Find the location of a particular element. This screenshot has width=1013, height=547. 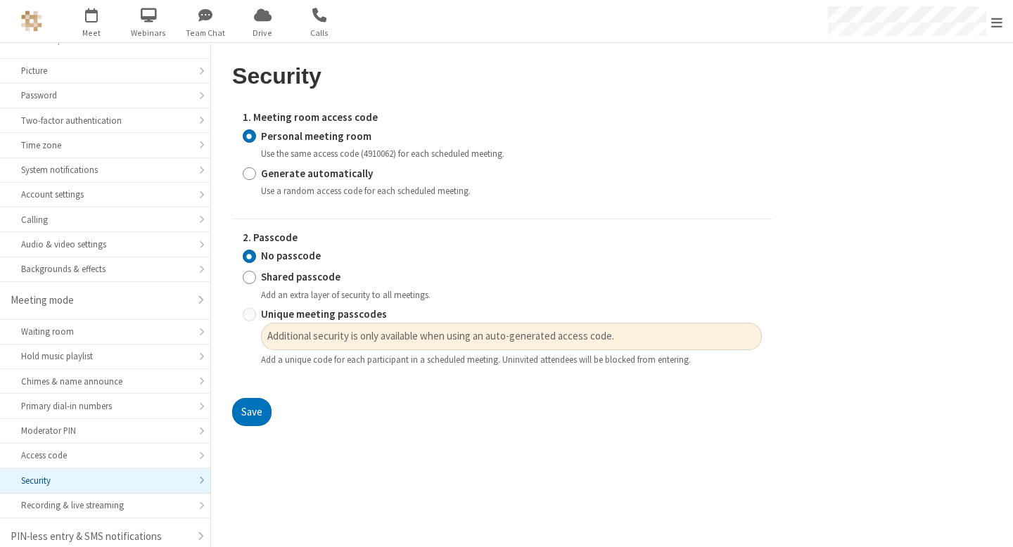

div: Use a random access code for each scheduled meeting. is located at coordinates (512, 191).